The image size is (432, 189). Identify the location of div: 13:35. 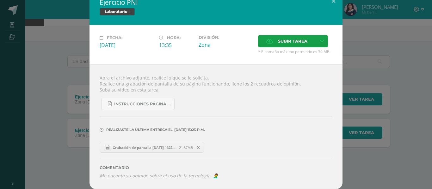
(176, 45).